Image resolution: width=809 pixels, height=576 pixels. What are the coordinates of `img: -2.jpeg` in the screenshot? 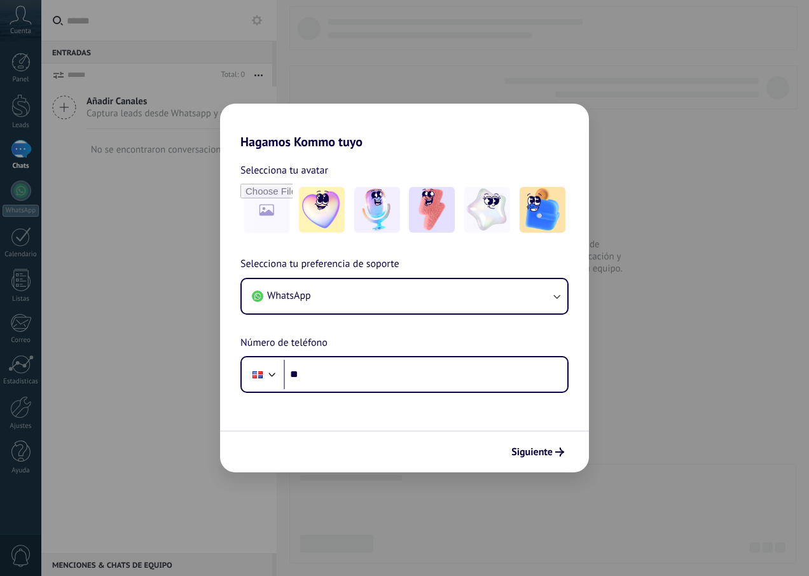 It's located at (377, 210).